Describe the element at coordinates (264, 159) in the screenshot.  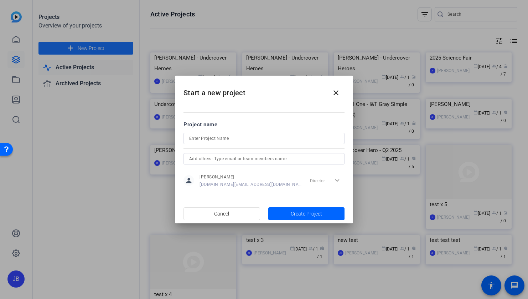
I see `input: Add others: Type email or team members name` at that location.